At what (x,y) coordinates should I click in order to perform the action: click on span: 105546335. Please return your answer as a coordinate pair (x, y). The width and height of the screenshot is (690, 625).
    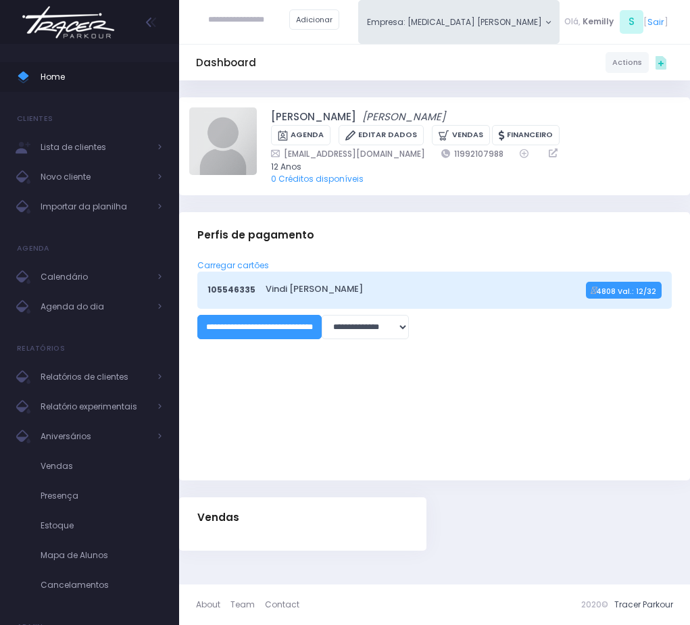
    Looking at the image, I should click on (231, 290).